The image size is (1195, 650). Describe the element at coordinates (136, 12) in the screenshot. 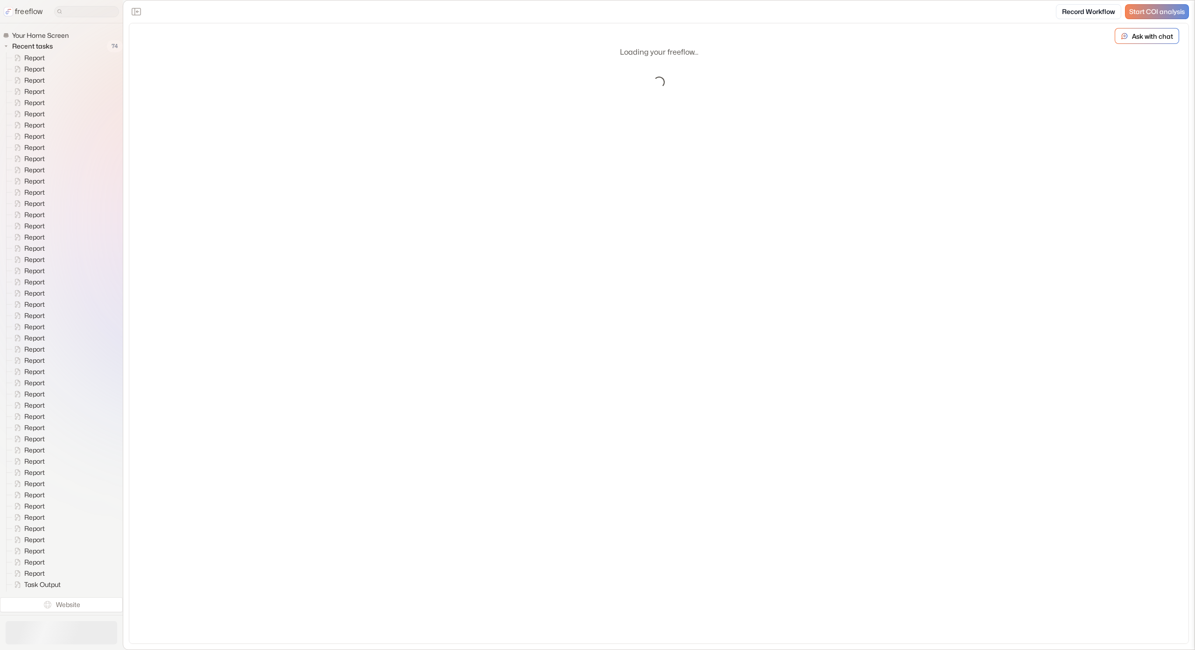

I see `button: Close the sidebar` at that location.